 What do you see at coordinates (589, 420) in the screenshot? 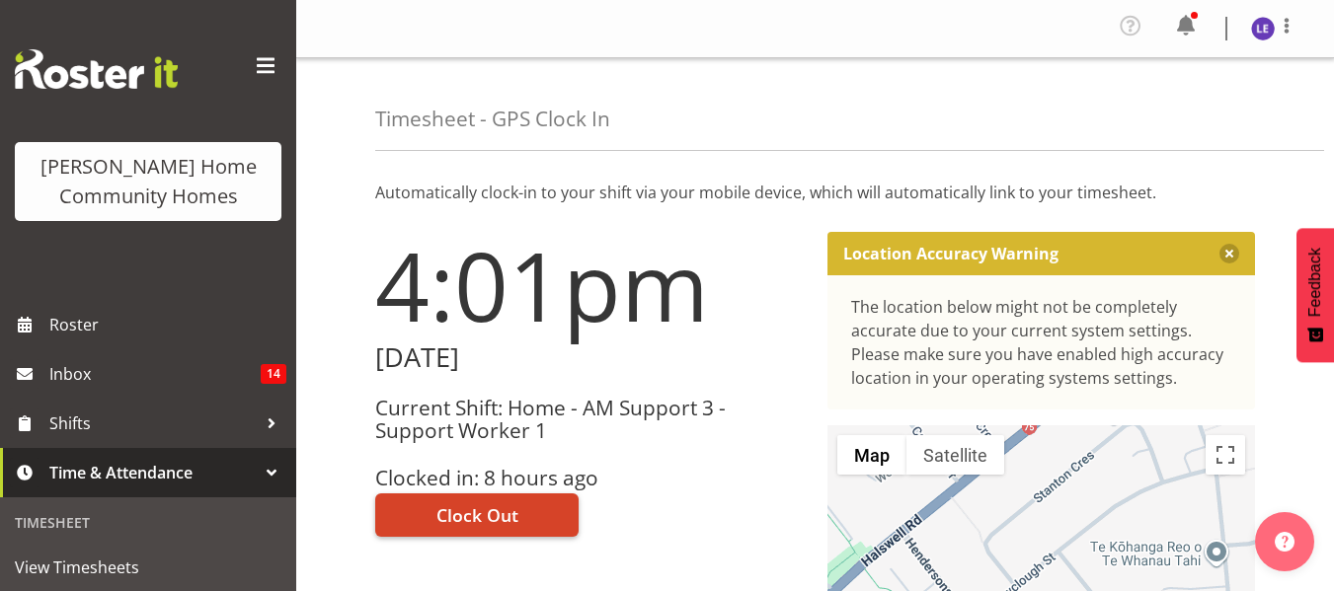
I see `h3: Current Shift: Home - AM Support 3 - Support Worker 1` at bounding box center [589, 420].